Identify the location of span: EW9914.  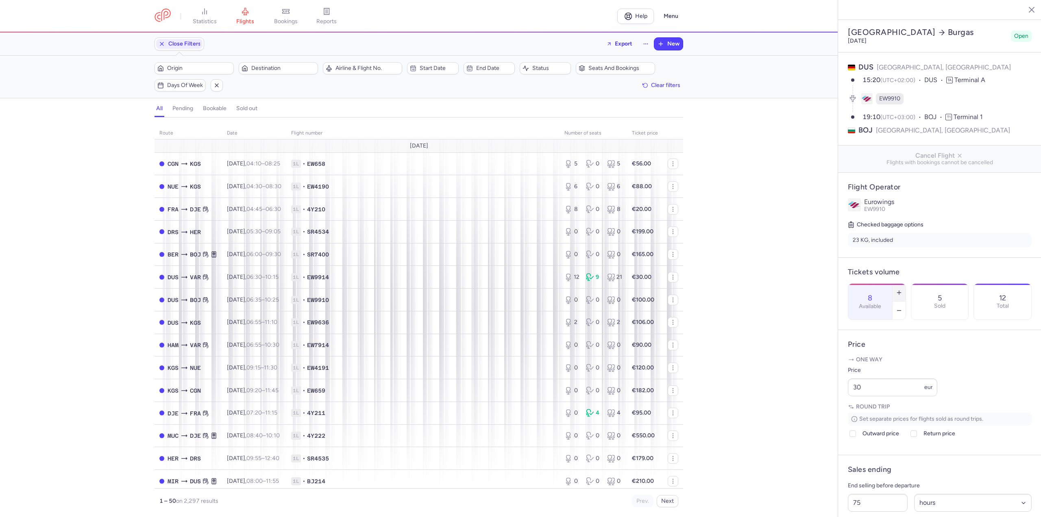
(318, 277).